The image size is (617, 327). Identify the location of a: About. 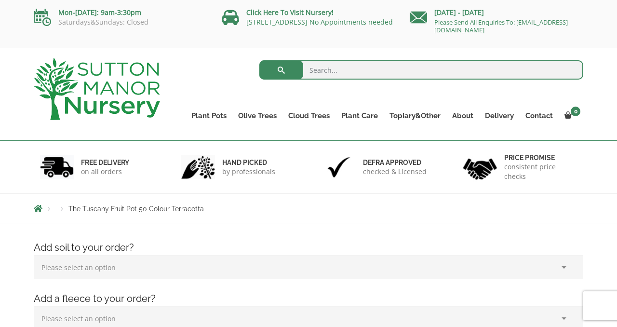
(463, 116).